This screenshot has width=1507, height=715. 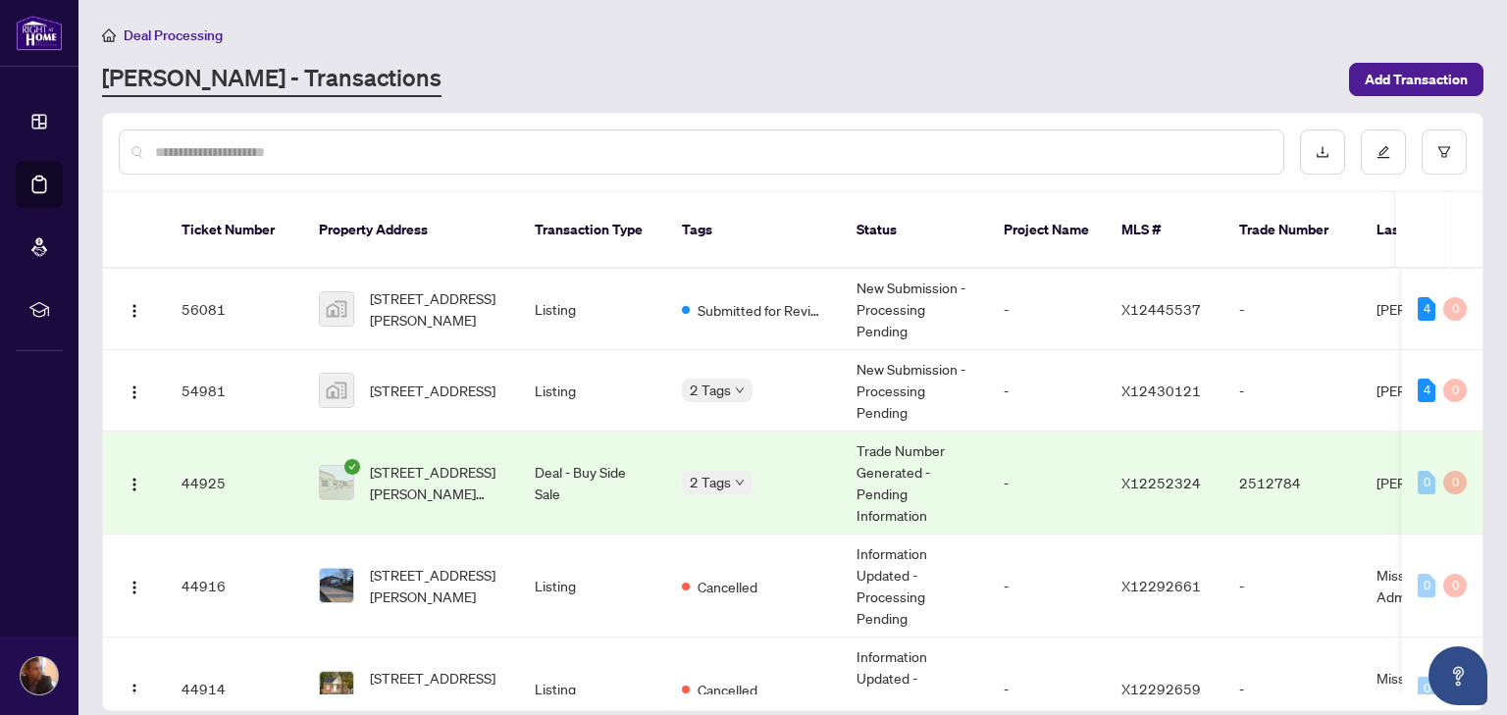 I want to click on td: 56081, so click(x=235, y=309).